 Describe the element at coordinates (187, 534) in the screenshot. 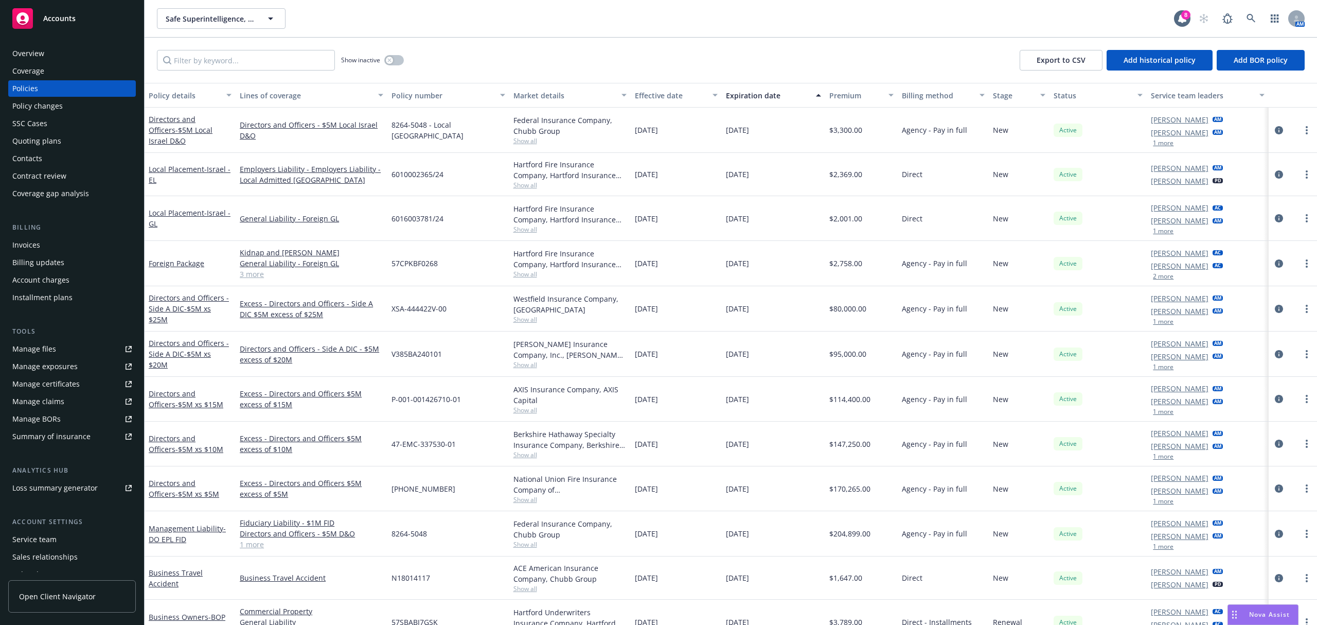

I see `span: - DO EPL FID` at that location.